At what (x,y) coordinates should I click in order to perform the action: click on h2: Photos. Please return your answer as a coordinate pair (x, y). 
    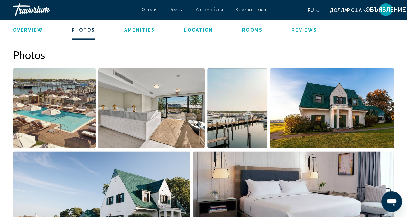
    Looking at the image, I should click on (203, 55).